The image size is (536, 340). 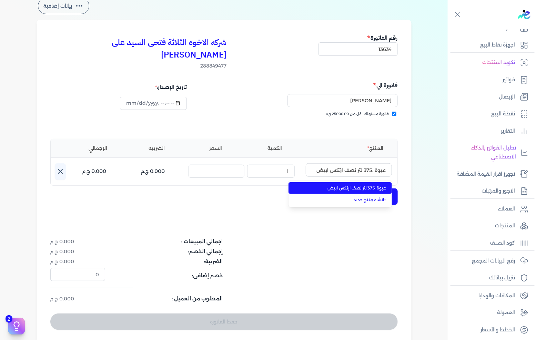 What do you see at coordinates (275, 148) in the screenshot?
I see `li: الكمية` at bounding box center [275, 148].